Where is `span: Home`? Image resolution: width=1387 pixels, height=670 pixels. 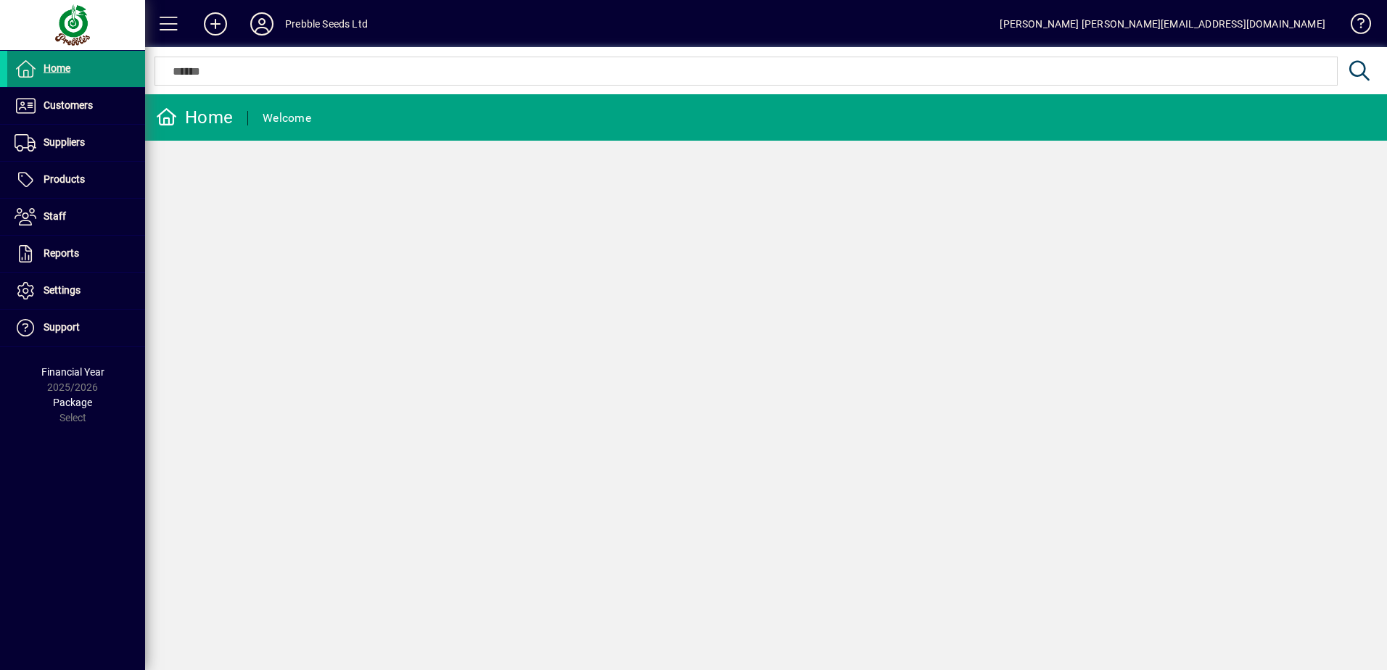 span: Home is located at coordinates (57, 68).